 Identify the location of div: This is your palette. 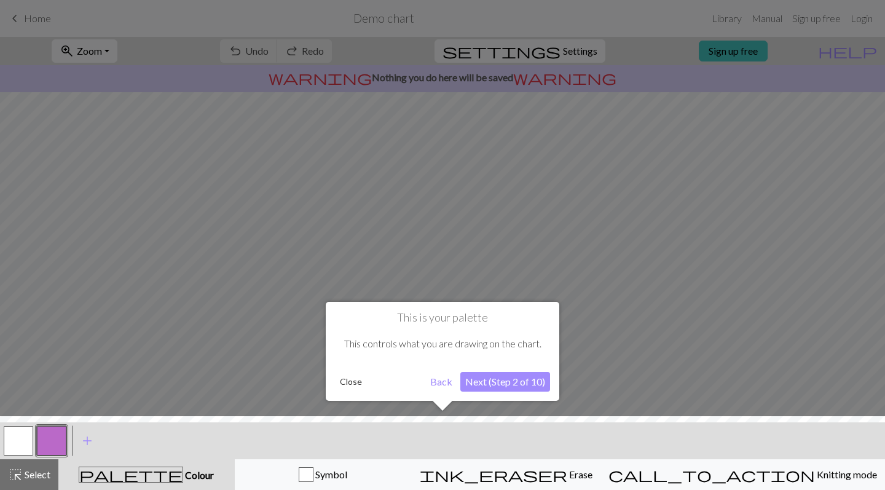
(443, 351).